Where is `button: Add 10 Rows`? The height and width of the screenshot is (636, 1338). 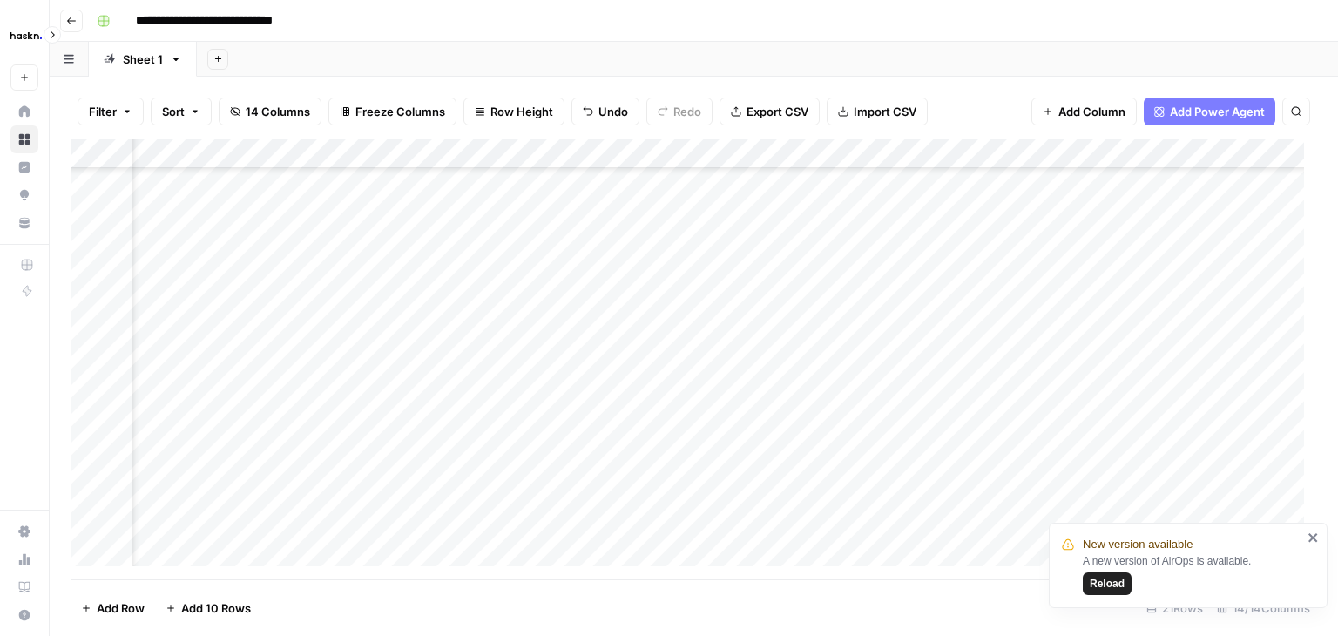
button: Add 10 Rows is located at coordinates (208, 608).